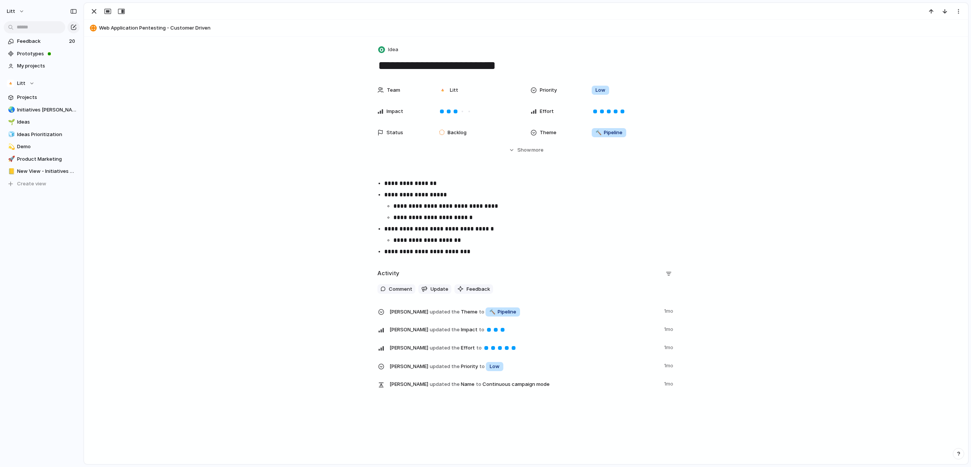  Describe the element at coordinates (388, 273) in the screenshot. I see `h2: Activity` at that location.